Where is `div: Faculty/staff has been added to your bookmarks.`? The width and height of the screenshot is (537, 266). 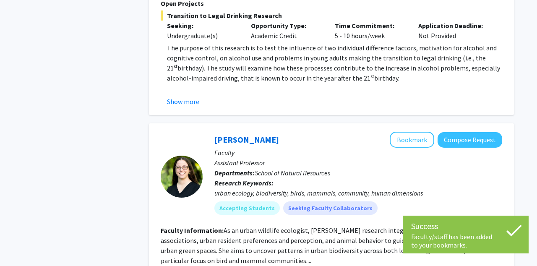
div: Faculty/staff has been added to your bookmarks. is located at coordinates (466, 241).